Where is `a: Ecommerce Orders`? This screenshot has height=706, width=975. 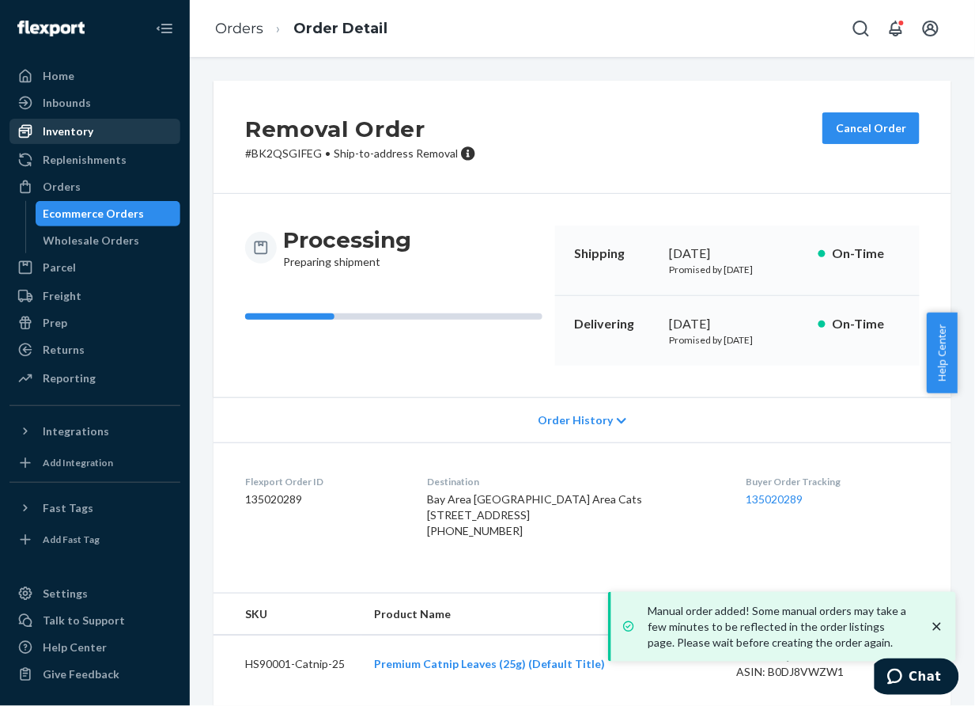 a: Ecommerce Orders is located at coordinates (108, 214).